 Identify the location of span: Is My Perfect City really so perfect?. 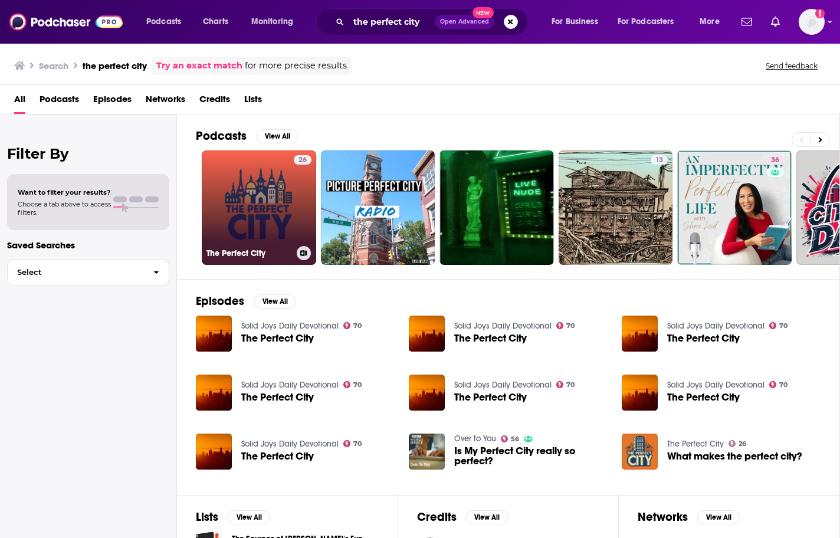
(531, 456).